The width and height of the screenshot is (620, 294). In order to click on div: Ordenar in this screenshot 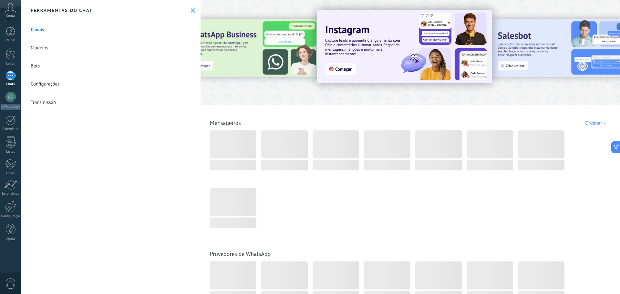, I will do `click(597, 123)`.